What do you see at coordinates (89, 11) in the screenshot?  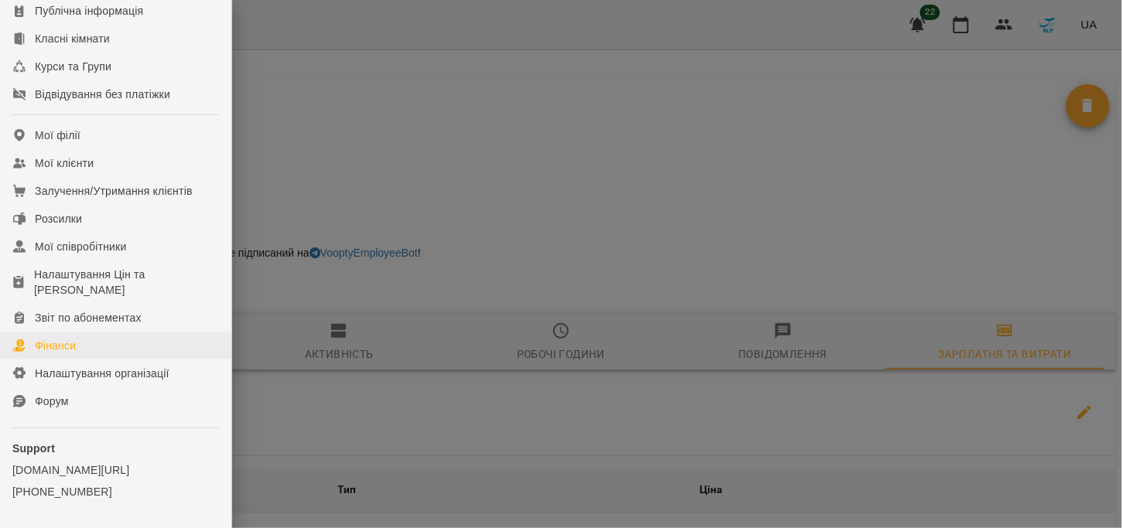 I see `div: Публічна інформація` at bounding box center [89, 11].